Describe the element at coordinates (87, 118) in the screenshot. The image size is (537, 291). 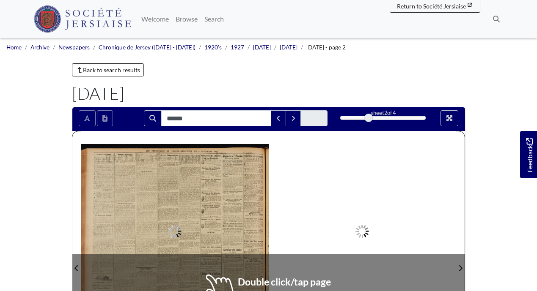
I see `button: Toggle text selection (Alt+T)` at that location.